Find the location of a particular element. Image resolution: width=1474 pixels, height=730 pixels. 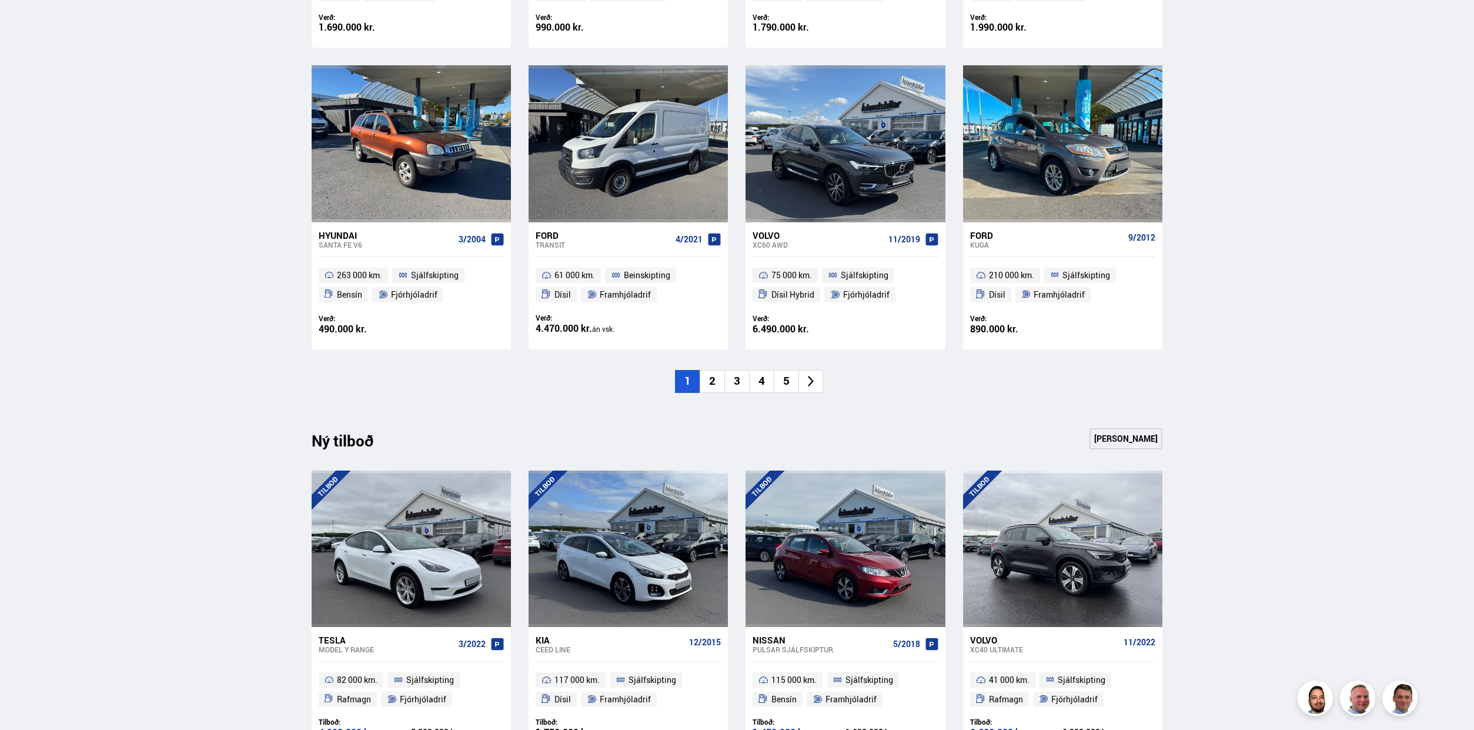

div: Kuga is located at coordinates (1046, 245).